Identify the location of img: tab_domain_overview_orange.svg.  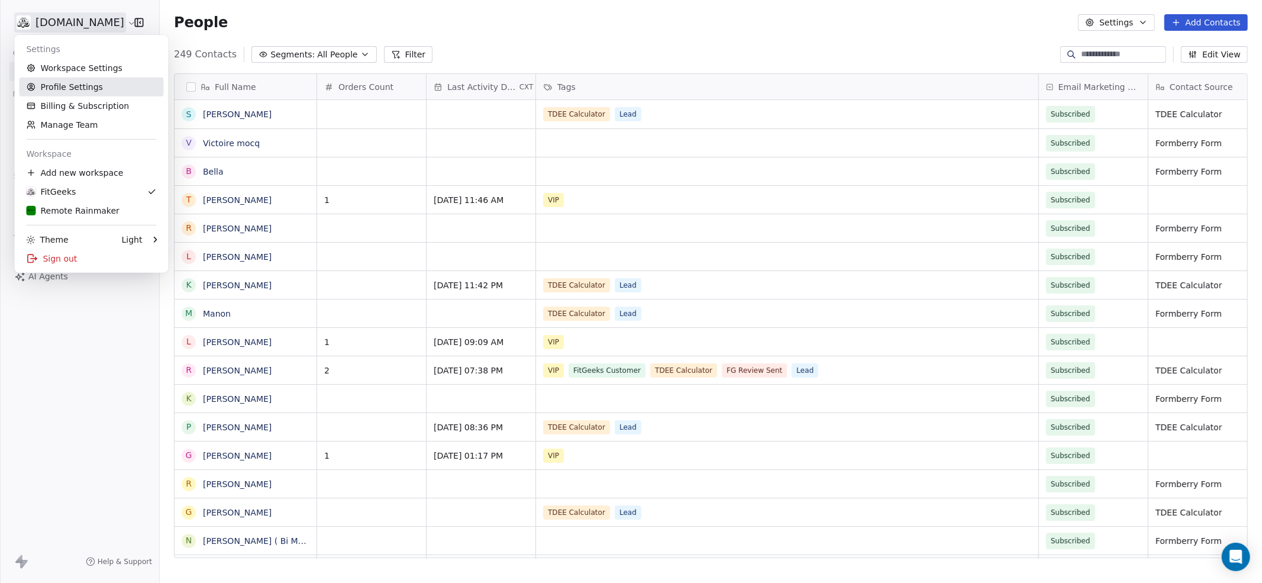
(37, 73).